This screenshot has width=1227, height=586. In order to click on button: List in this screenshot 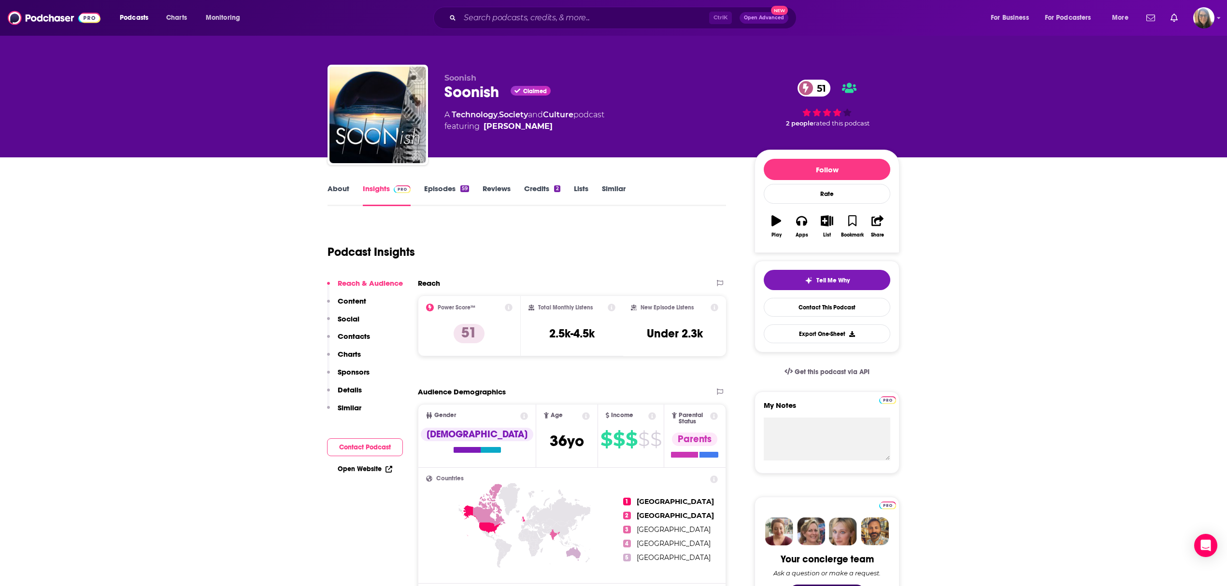, I will do `click(827, 227)`.